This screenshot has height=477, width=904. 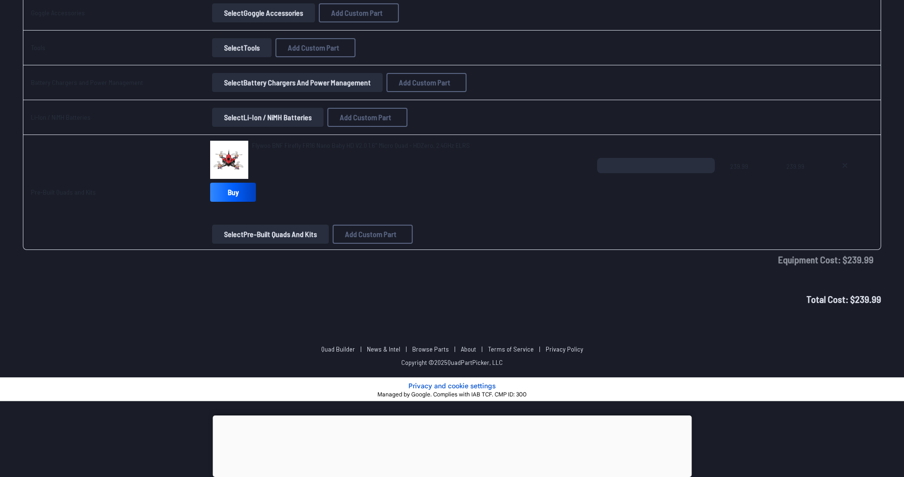 I want to click on a: Battery Chargers and Power Management, so click(x=87, y=82).